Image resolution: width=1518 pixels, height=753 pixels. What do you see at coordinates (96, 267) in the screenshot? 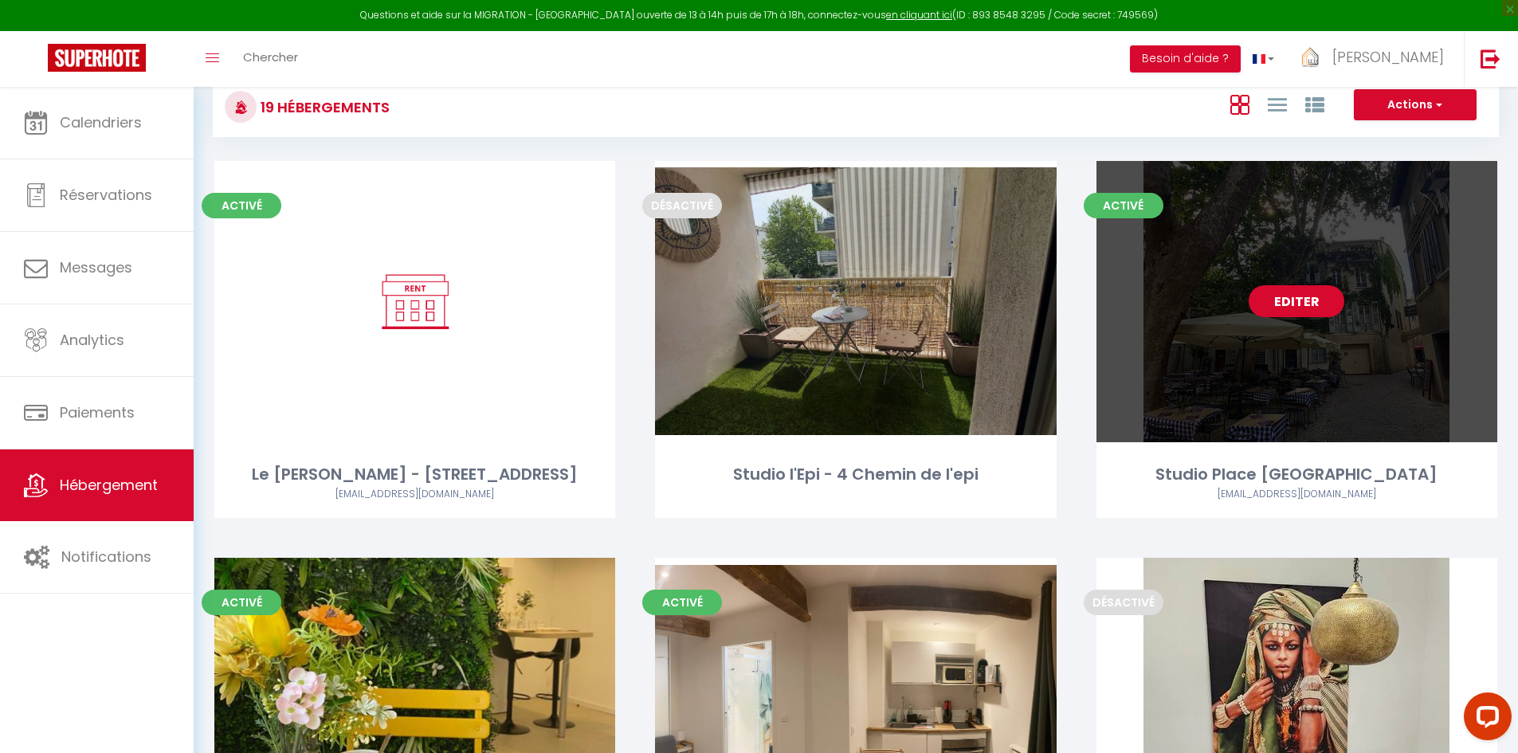
I see `span: Messages` at bounding box center [96, 267].